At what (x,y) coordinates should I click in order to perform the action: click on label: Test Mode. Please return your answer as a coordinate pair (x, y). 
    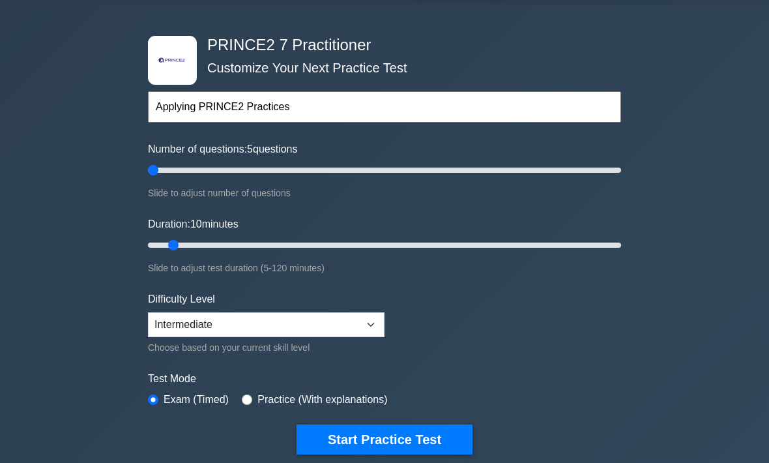
    Looking at the image, I should click on (384, 379).